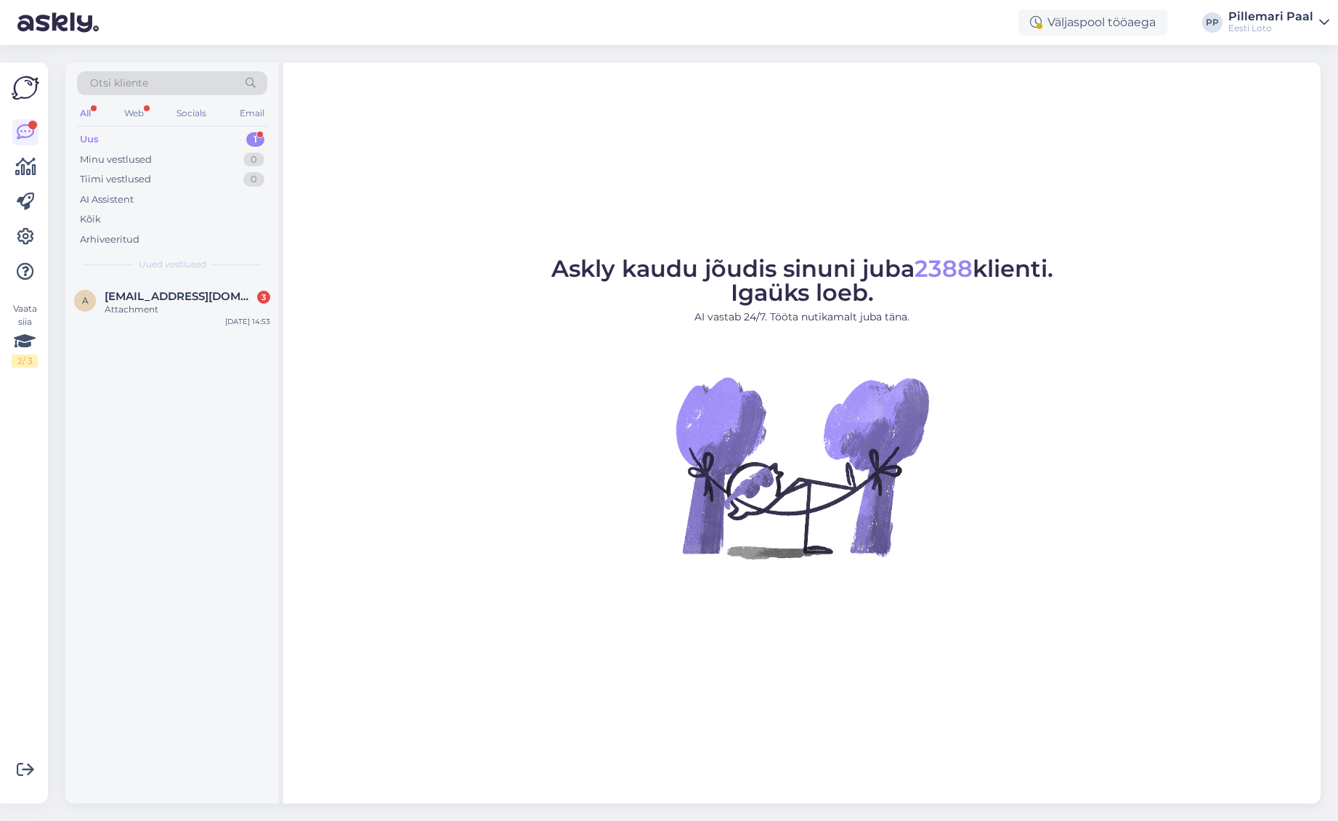 Image resolution: width=1338 pixels, height=821 pixels. Describe the element at coordinates (255, 139) in the screenshot. I see `div: 1` at that location.